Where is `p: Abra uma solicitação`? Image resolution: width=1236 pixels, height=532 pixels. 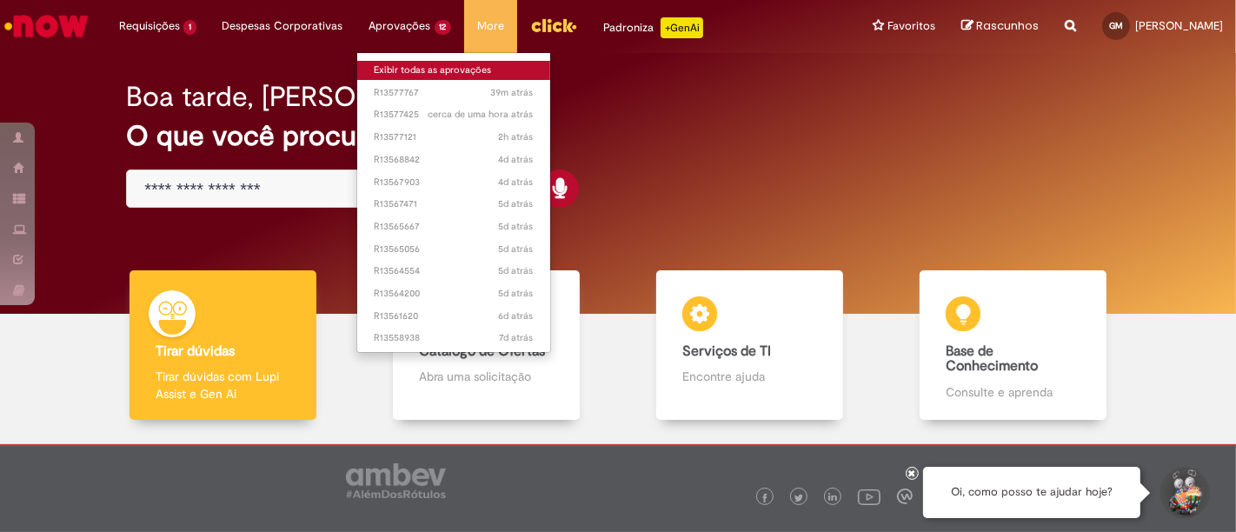 p: Abra uma solicitação is located at coordinates (486, 376).